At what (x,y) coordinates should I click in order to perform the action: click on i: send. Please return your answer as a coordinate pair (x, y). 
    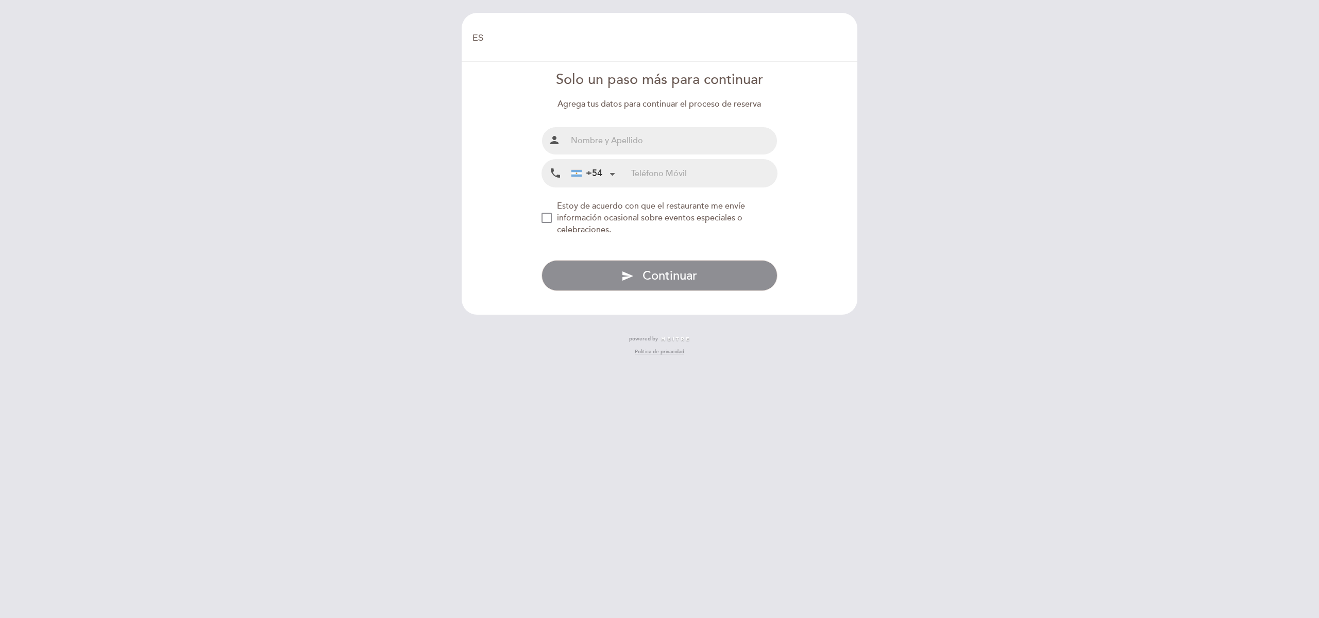
    Looking at the image, I should click on (628, 276).